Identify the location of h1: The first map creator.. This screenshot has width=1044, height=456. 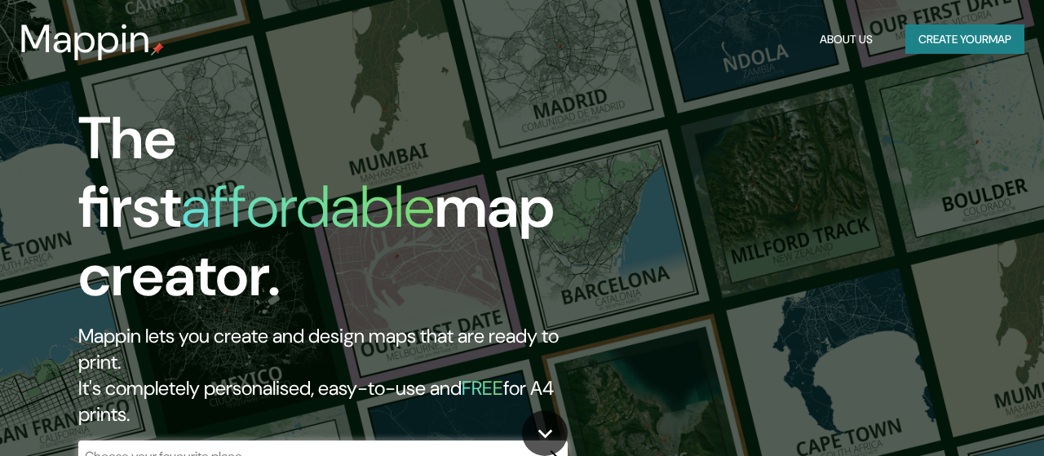
(339, 214).